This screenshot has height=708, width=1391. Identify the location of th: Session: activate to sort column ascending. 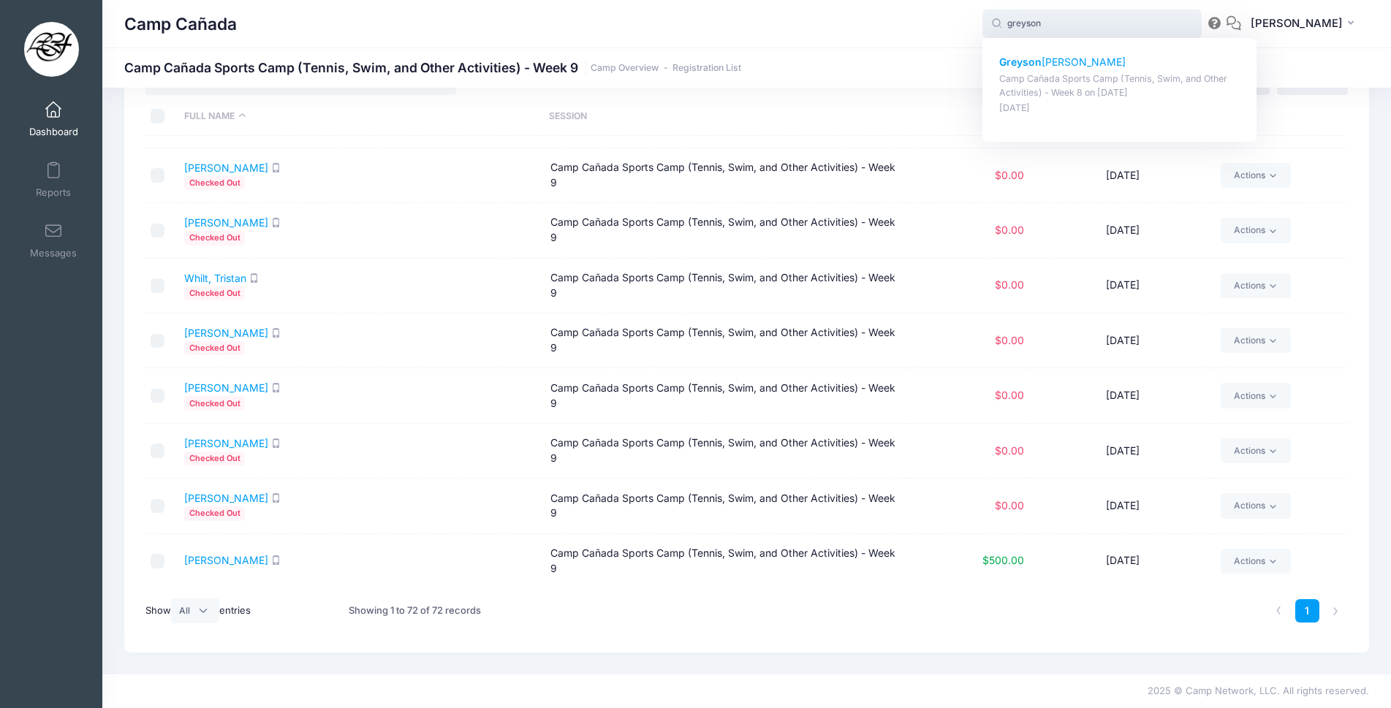
(724, 116).